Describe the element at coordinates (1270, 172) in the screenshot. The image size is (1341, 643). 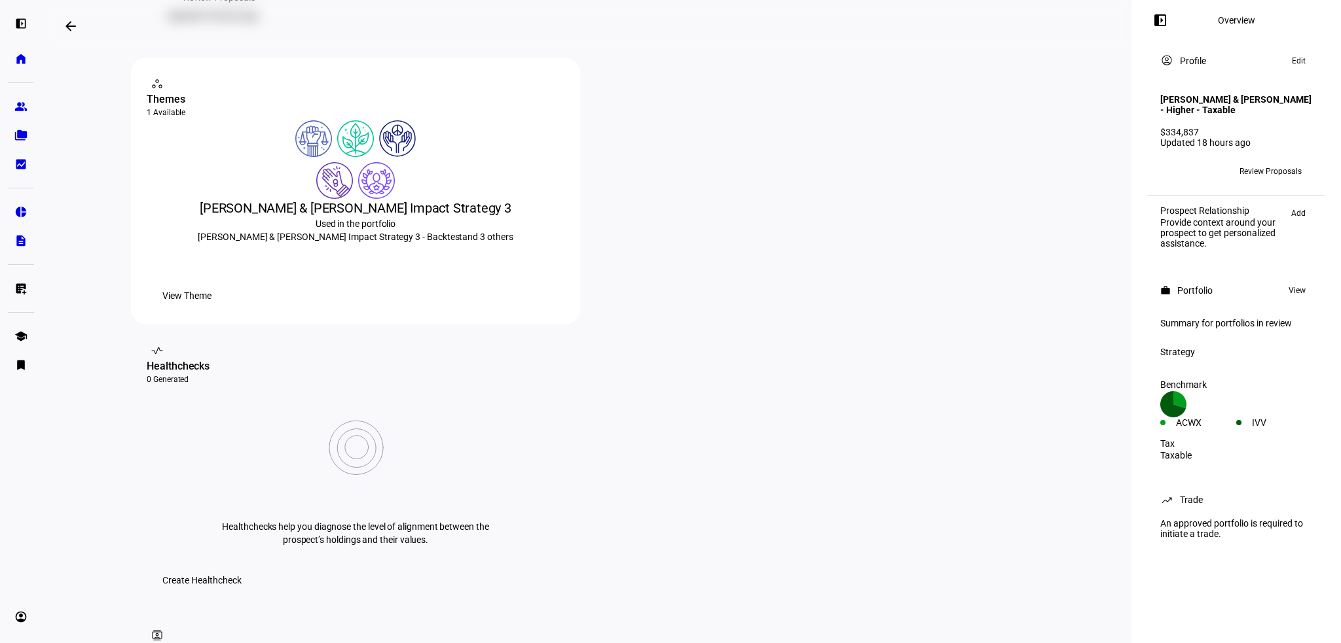
I see `span: Review Proposals` at that location.